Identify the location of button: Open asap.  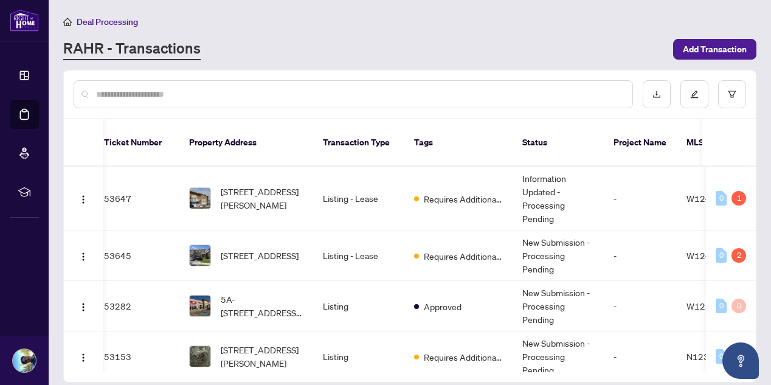
(741, 361).